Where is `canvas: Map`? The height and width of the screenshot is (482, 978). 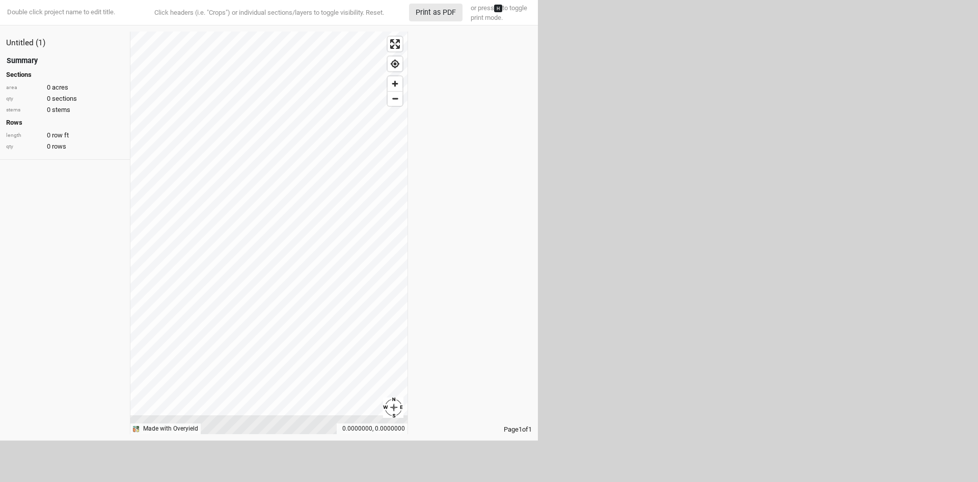
canvas: Map is located at coordinates (269, 233).